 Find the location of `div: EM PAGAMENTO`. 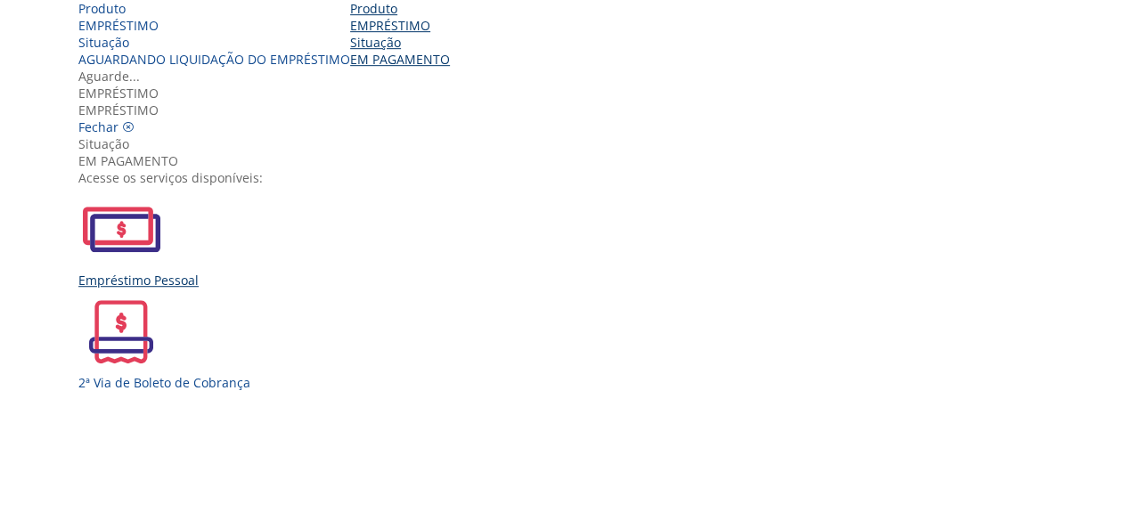

div: EM PAGAMENTO is located at coordinates (570, 160).